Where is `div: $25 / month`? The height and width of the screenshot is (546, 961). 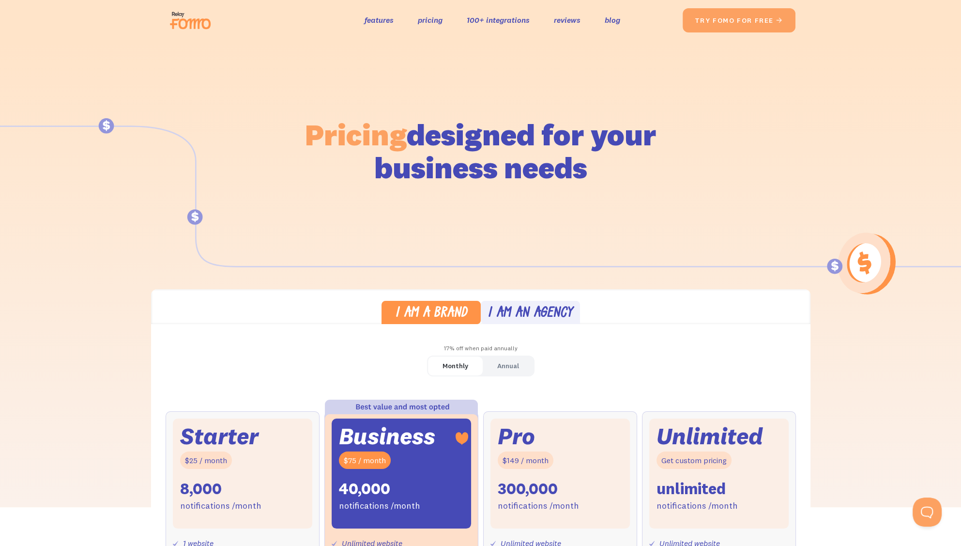
div: $25 / month is located at coordinates (206, 460).